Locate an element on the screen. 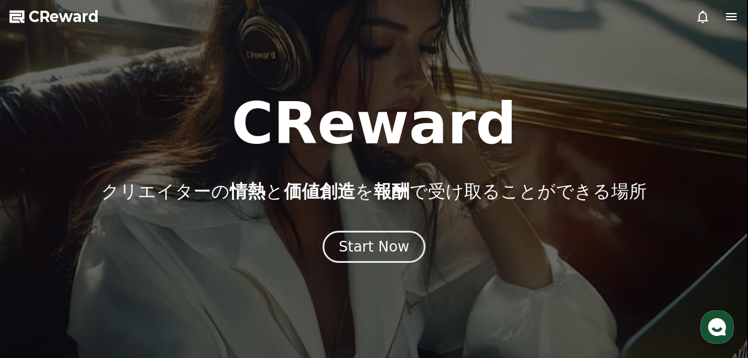 The image size is (748, 358). a: Start Now is located at coordinates (374, 248).